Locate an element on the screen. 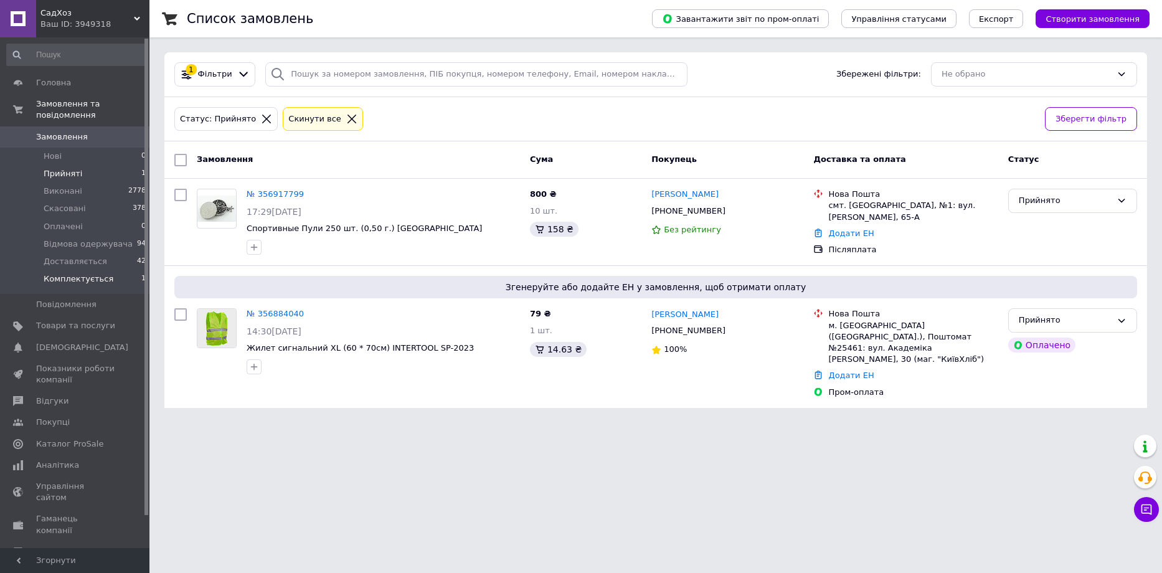 This screenshot has height=573, width=1162. span: Доставляється is located at coordinates (75, 262).